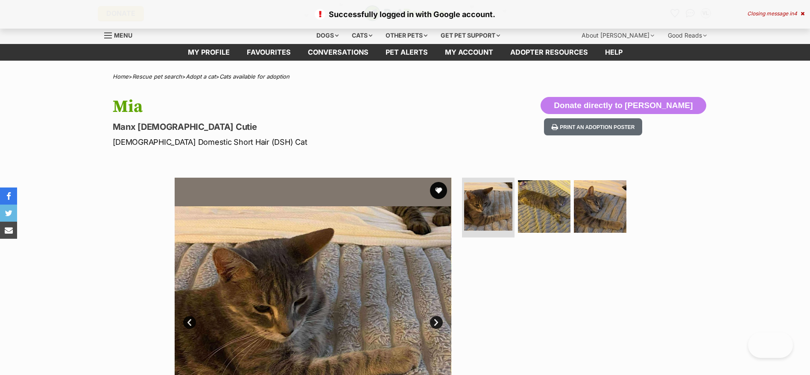 Image resolution: width=810 pixels, height=375 pixels. What do you see at coordinates (255, 76) in the screenshot?
I see `a: Cats available for adoption` at bounding box center [255, 76].